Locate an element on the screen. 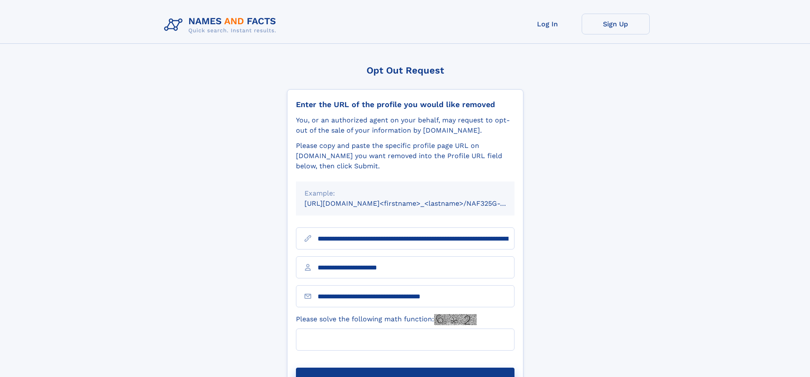  div: Example: is located at coordinates (405, 193).